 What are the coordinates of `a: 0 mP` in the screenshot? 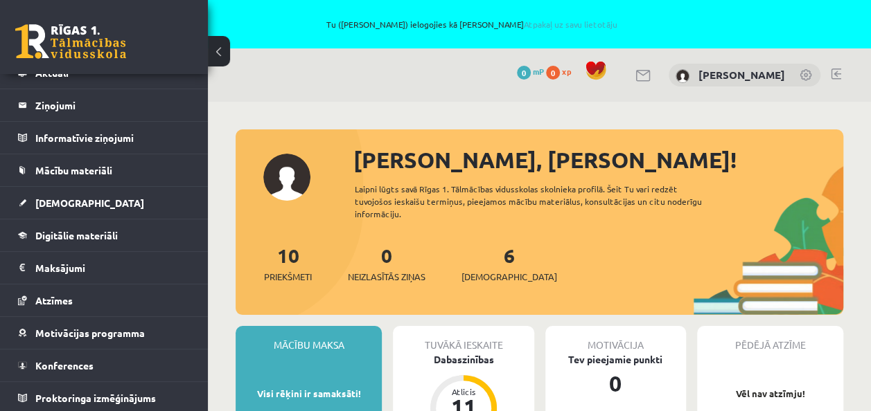 It's located at (530, 71).